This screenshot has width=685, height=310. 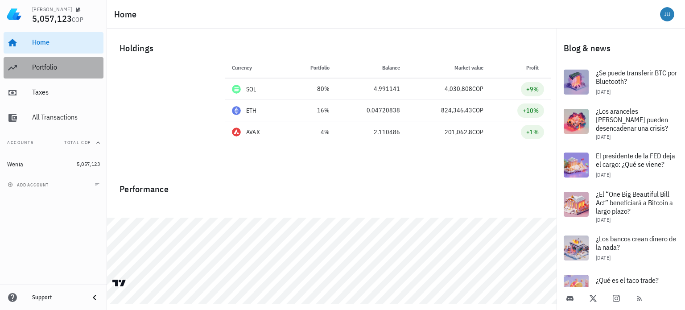 What do you see at coordinates (29, 185) in the screenshot?
I see `span: add account` at bounding box center [29, 185].